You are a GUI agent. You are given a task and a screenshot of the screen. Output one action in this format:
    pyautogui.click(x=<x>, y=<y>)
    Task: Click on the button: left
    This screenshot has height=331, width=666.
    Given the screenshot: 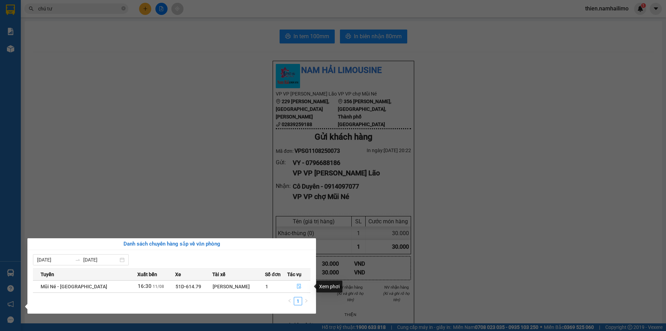 What is the action you would take?
    pyautogui.click(x=290, y=301)
    